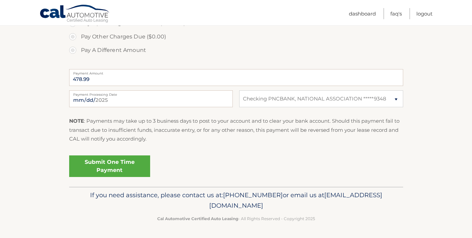 The height and width of the screenshot is (238, 472). Describe the element at coordinates (236, 219) in the screenshot. I see `p: - All Rights Reserved - Copyright 2025` at that location.